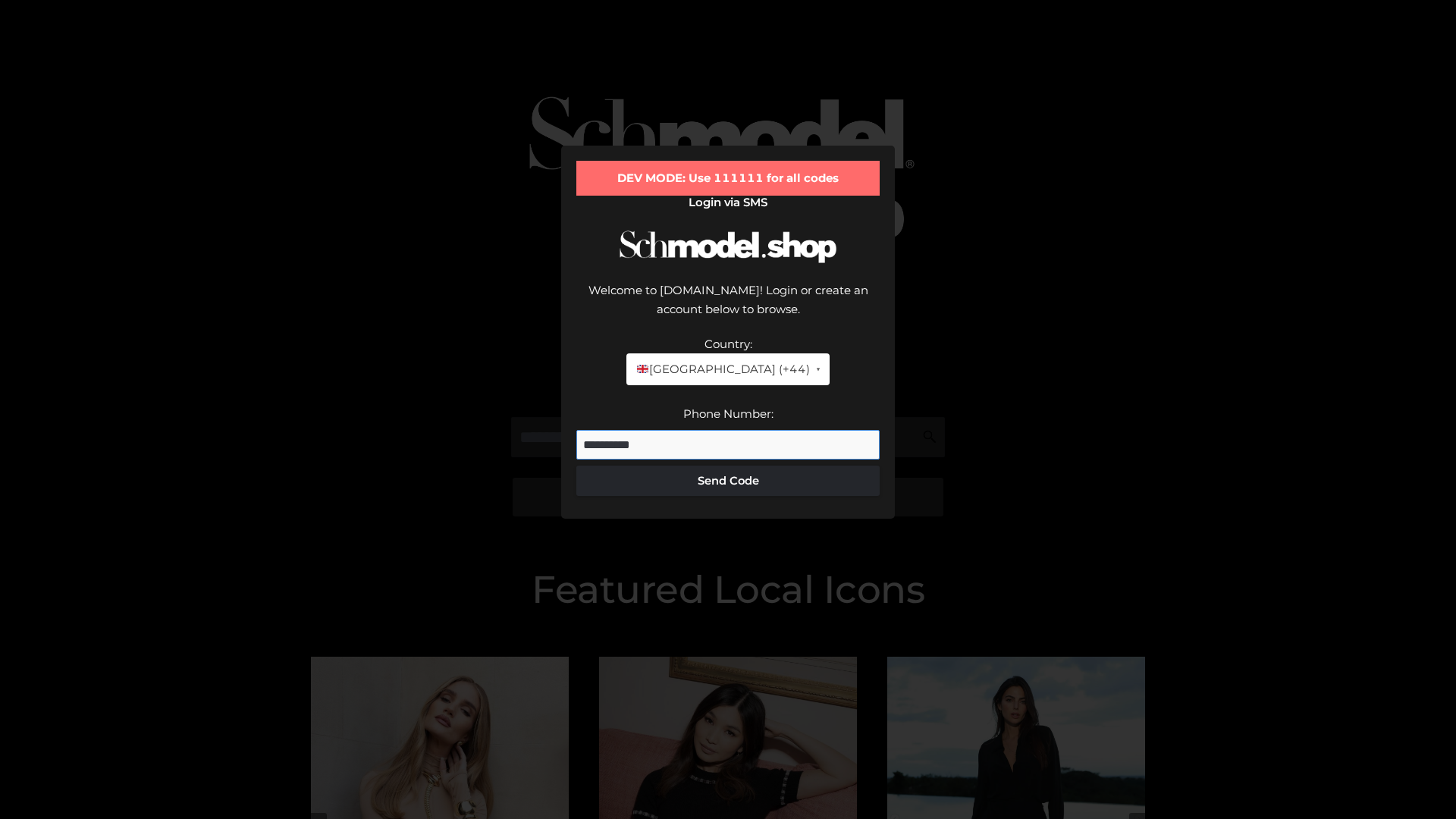 This screenshot has width=1456, height=819. I want to click on button: Send Code, so click(728, 480).